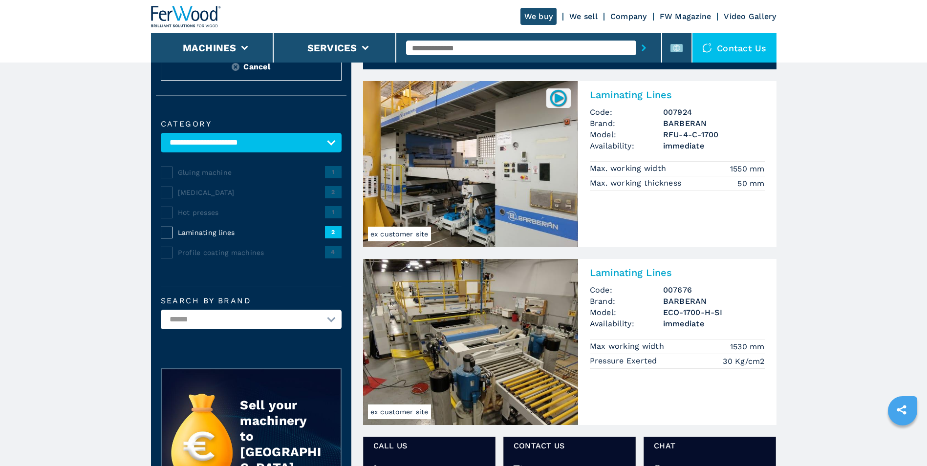 Image resolution: width=927 pixels, height=466 pixels. Describe the element at coordinates (570, 342) in the screenshot. I see `a: Laminating Lines BARBERAN ECO-1700-H-SIex customer siteLaminating LinesCode:007676Brand:BARBERANM...` at that location.